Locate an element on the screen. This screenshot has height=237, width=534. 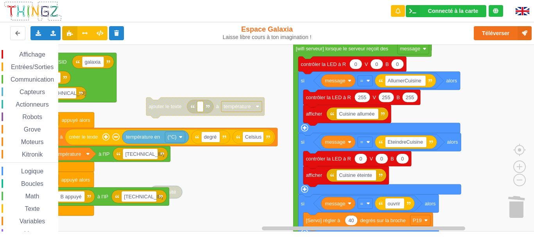
span: Capteurs is located at coordinates (32, 92).